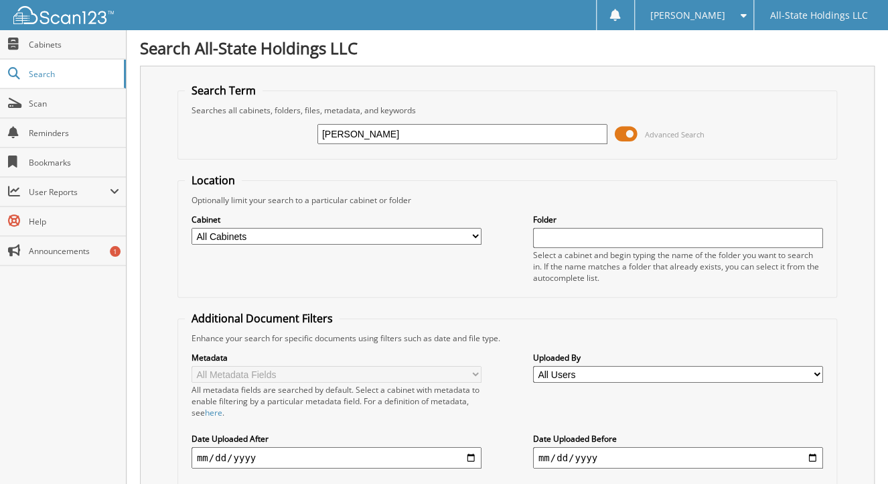 This screenshot has width=888, height=484. I want to click on div: Enhance your search for specific documents using filters such as date and file type., so click(507, 338).